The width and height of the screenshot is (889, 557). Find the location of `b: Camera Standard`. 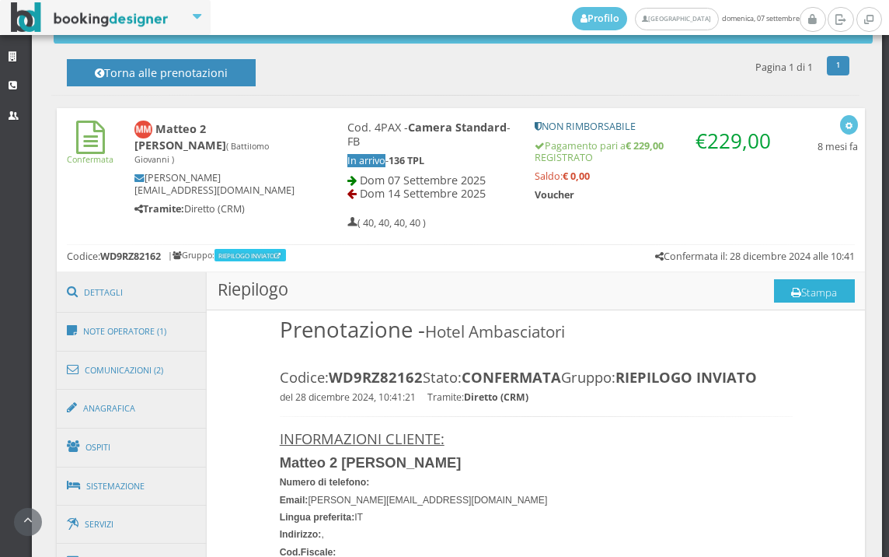

b: Camera Standard is located at coordinates (457, 127).